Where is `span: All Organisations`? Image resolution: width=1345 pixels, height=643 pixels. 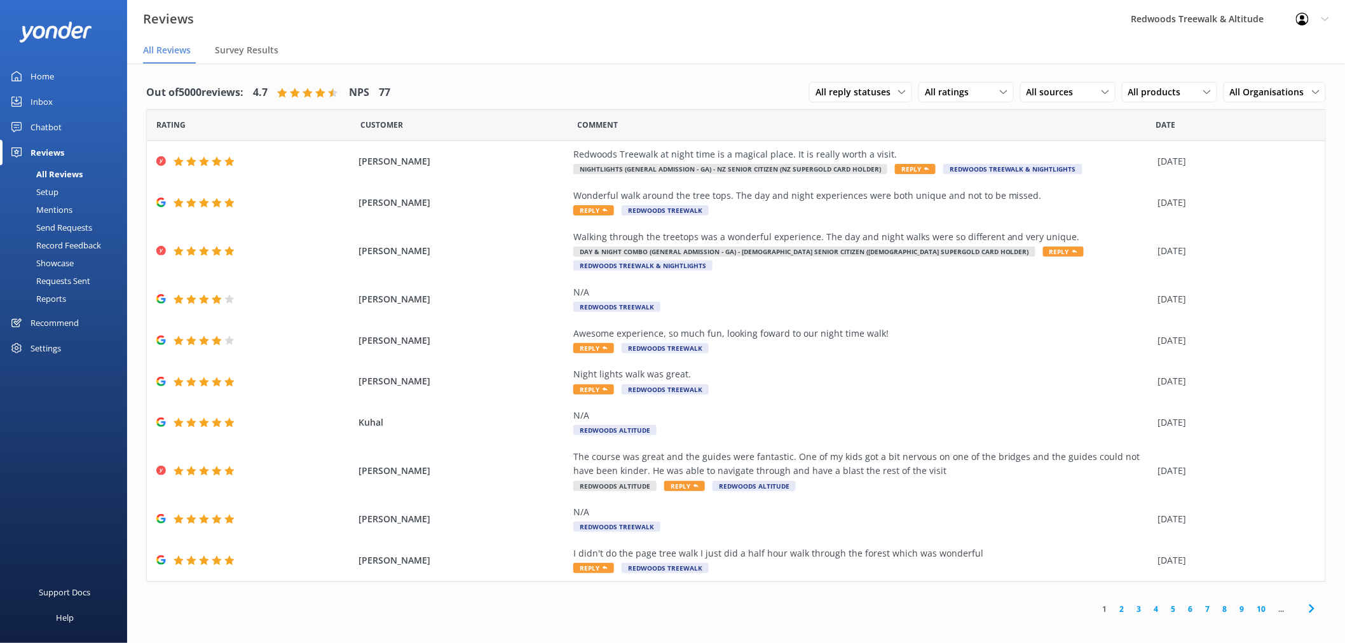 span: All Organisations is located at coordinates (1270, 92).